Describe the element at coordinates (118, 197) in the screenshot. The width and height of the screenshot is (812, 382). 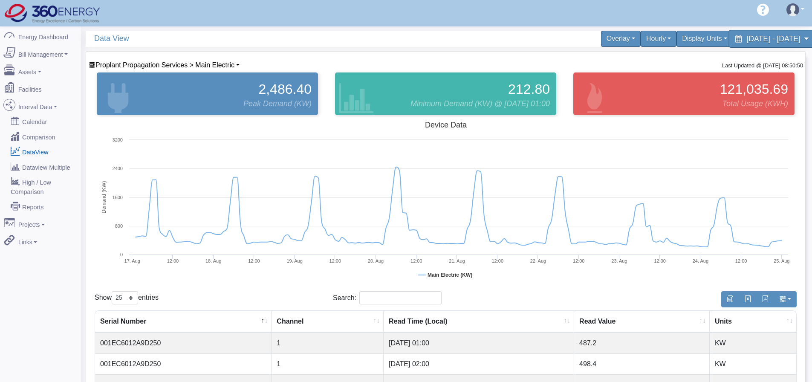
I see `text: 1600` at that location.